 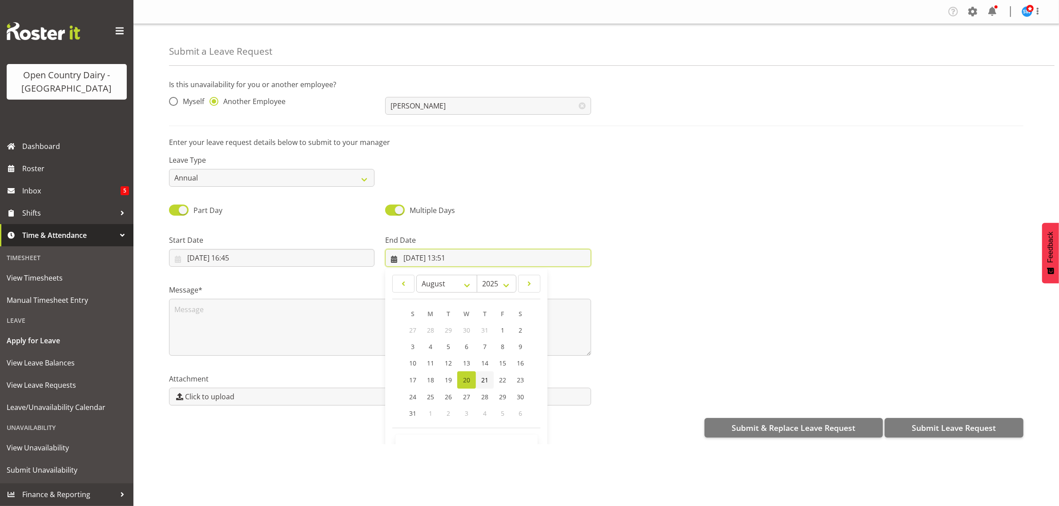 I want to click on span: 16, so click(x=520, y=363).